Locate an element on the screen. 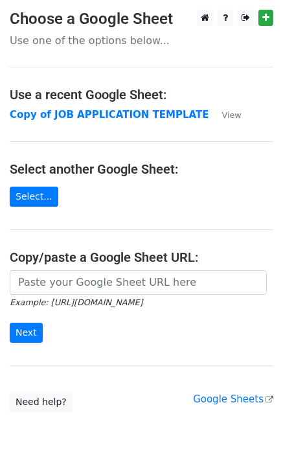 The image size is (283, 464). input: Next is located at coordinates (26, 332).